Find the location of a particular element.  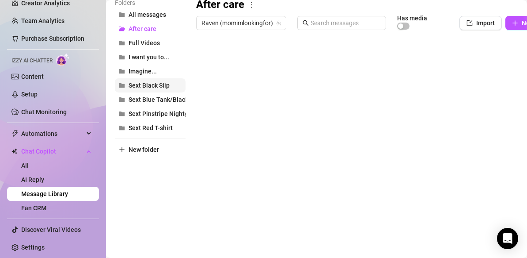

span: Sext Black Slip is located at coordinates (149, 85).